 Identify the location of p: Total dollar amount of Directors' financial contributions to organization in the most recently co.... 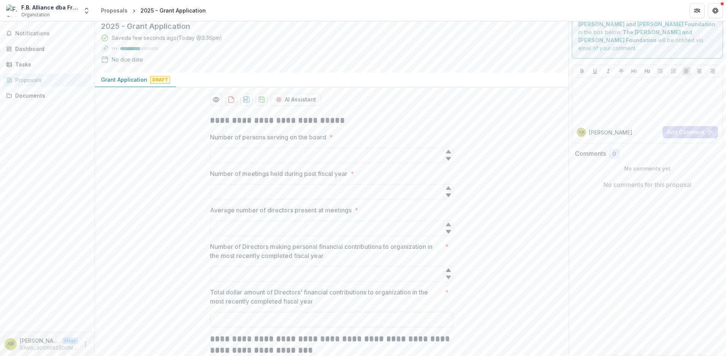
(326, 297).